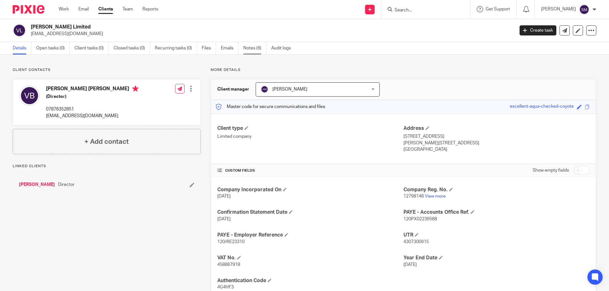 The height and width of the screenshot is (291, 609). I want to click on h4: Confirmation Statement Date, so click(310, 212).